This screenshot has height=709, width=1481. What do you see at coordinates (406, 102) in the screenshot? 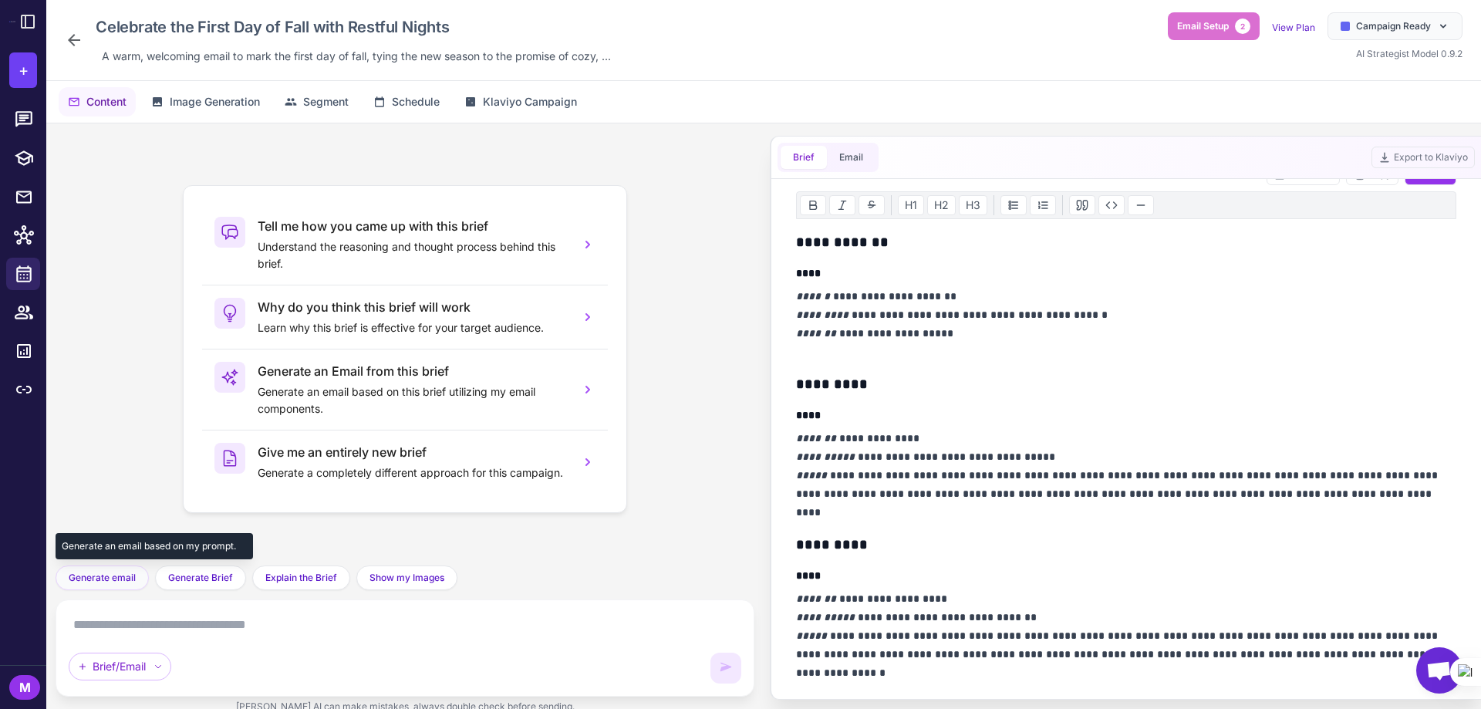
I see `button: Schedule` at bounding box center [406, 102].